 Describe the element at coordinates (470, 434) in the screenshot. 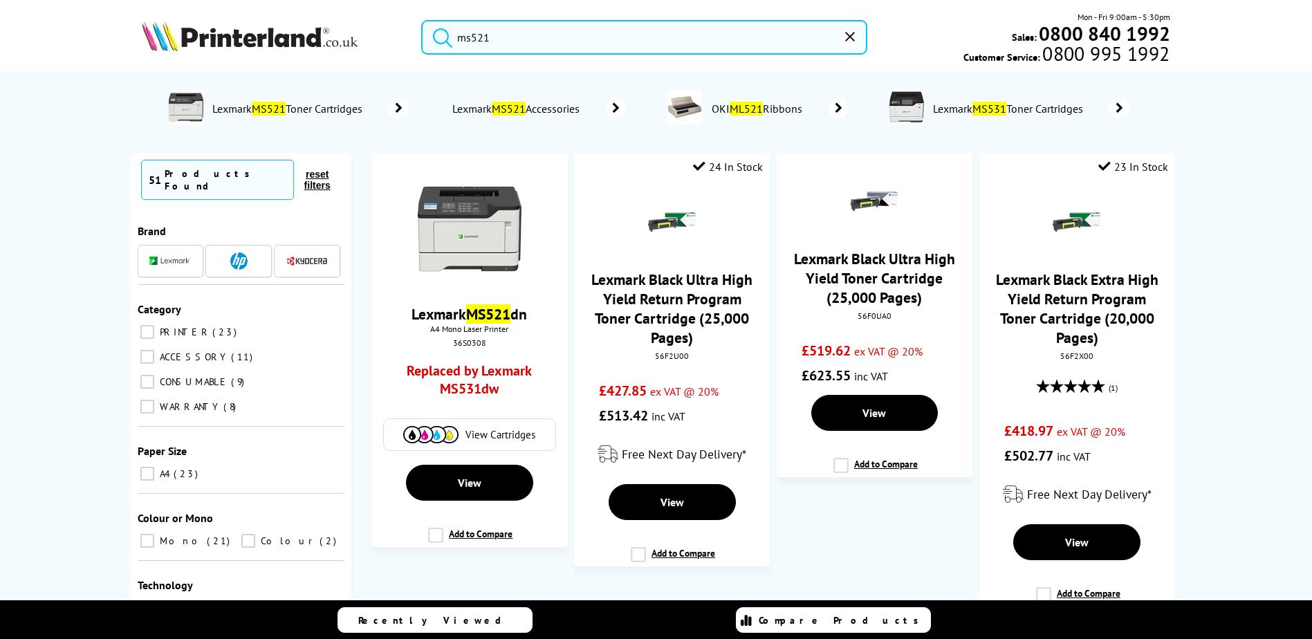

I see `a: View Cartridges` at that location.